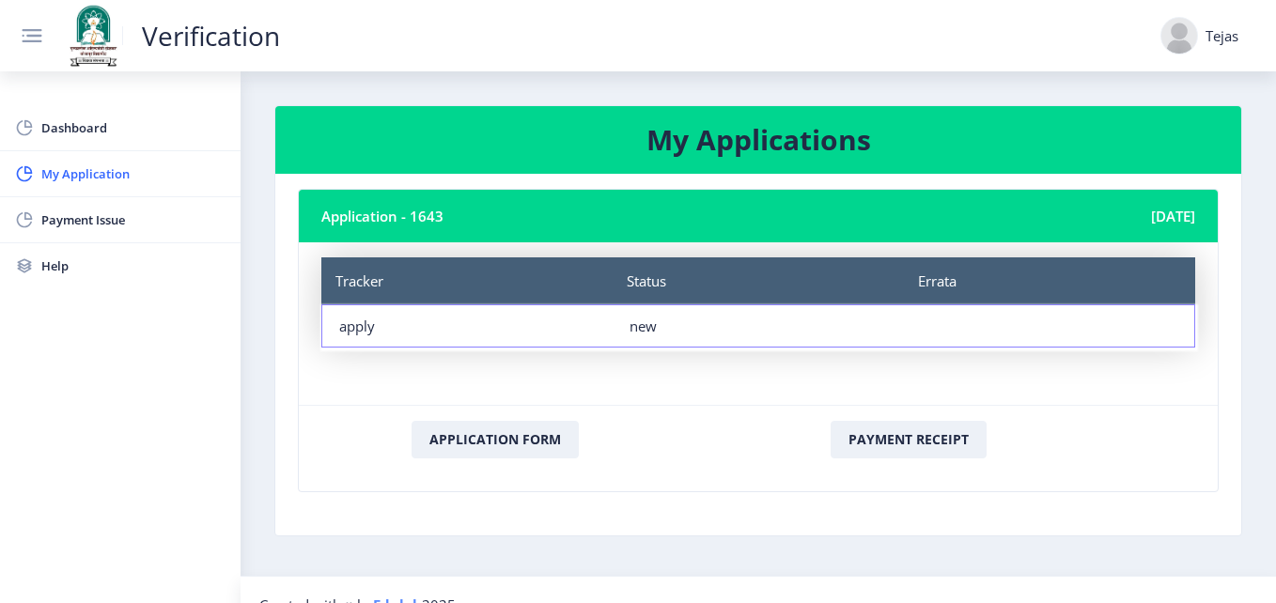 Image resolution: width=1276 pixels, height=603 pixels. I want to click on div: Tracker, so click(467, 281).